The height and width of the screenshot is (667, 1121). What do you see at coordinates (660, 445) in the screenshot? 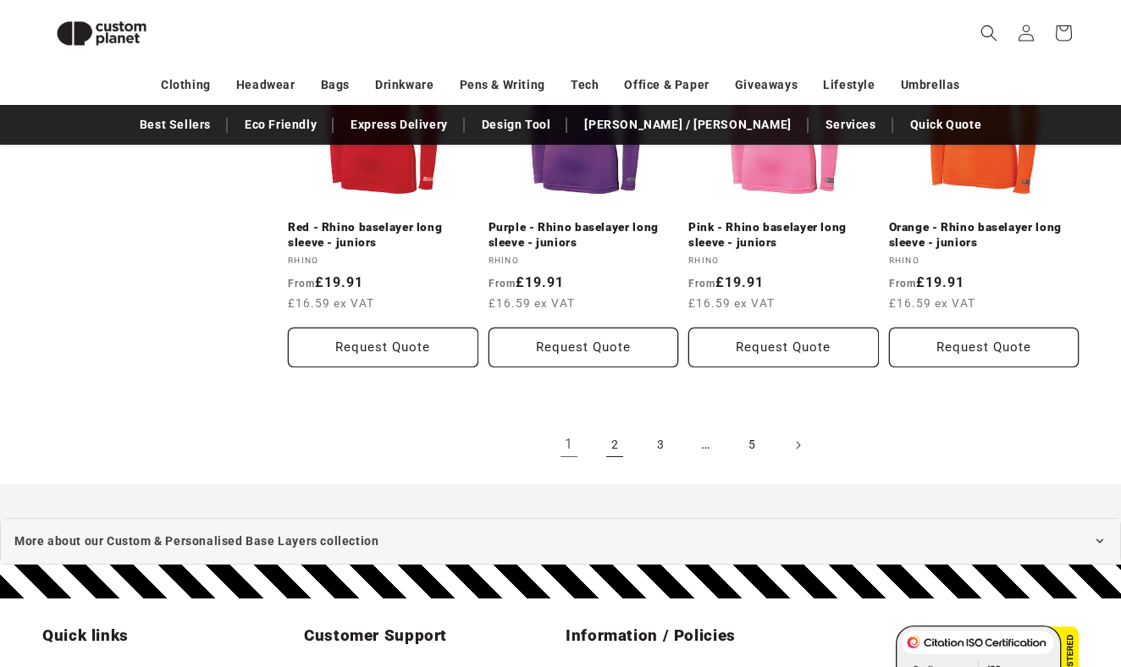
I see `a: Page 3` at bounding box center [660, 445].